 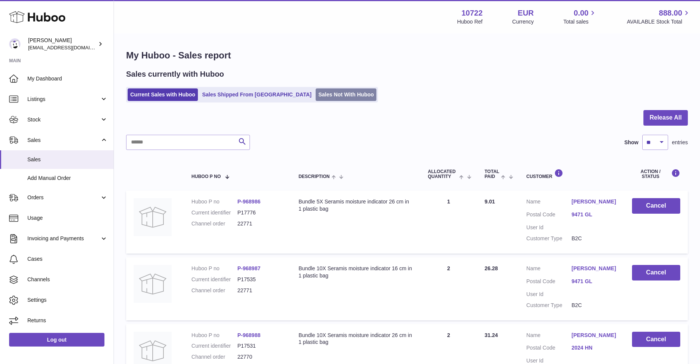 What do you see at coordinates (175, 74) in the screenshot?
I see `h2: Sales currently with Huboo` at bounding box center [175, 74].